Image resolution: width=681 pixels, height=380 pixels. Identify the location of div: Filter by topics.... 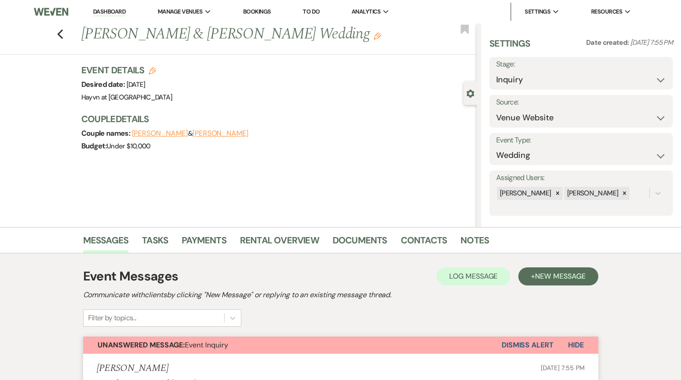
(112, 318).